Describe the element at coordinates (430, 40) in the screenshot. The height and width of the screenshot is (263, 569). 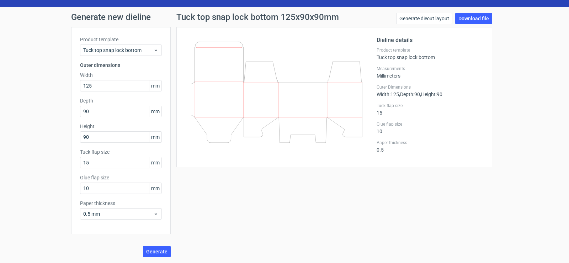
I see `h2: Dieline details` at that location.